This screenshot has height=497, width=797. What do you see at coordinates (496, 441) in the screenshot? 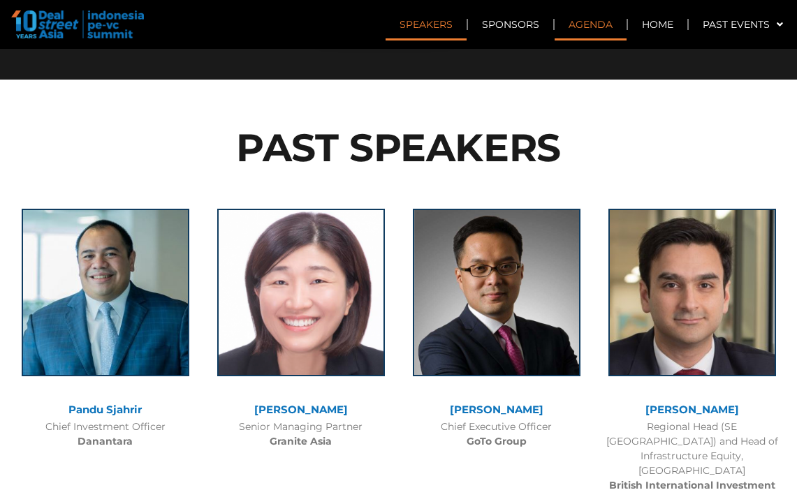
I see `b: GoTo Group` at bounding box center [496, 441].